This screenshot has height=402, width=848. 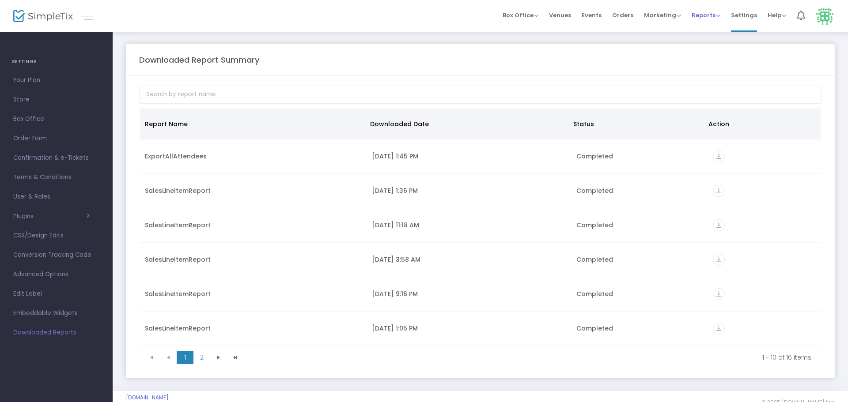 What do you see at coordinates (56, 294) in the screenshot?
I see `span: Edit Label` at bounding box center [56, 294].